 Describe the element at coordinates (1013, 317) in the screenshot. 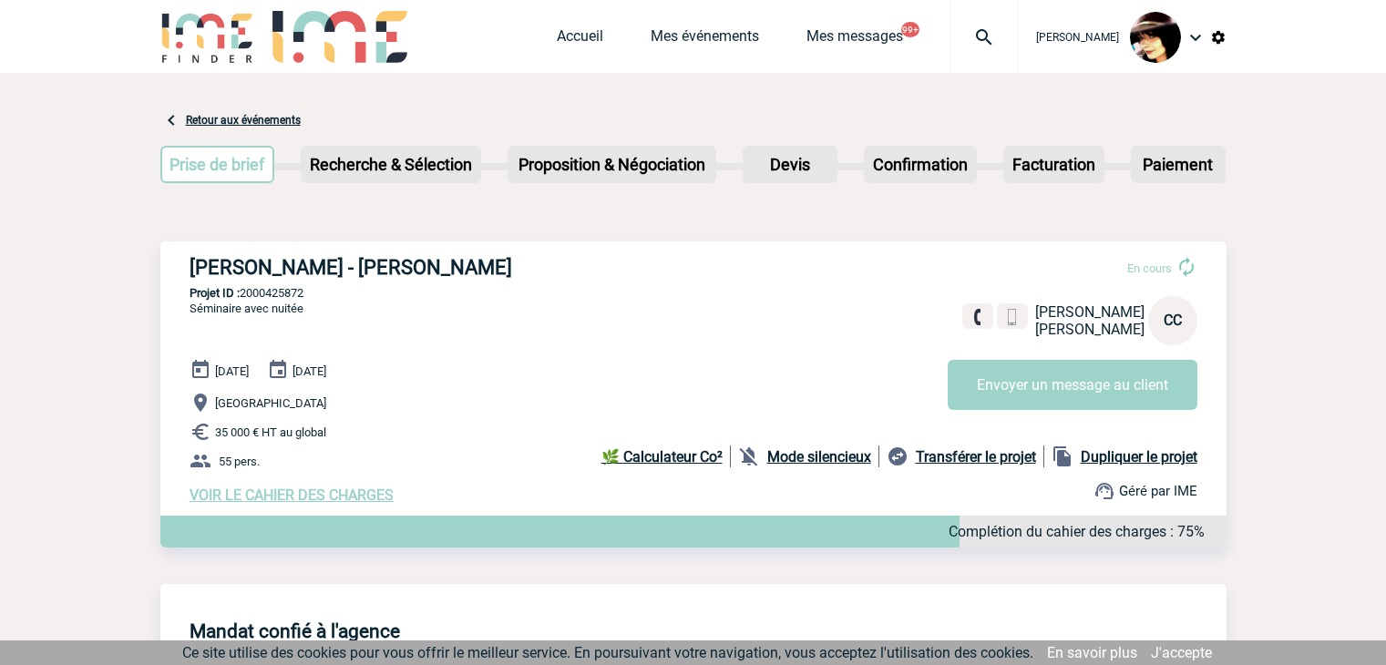

I see `img: portable.png` at that location.